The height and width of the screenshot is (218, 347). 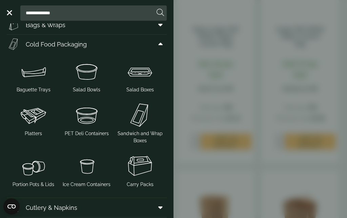 I want to click on span: Bags & Wraps, so click(x=45, y=25).